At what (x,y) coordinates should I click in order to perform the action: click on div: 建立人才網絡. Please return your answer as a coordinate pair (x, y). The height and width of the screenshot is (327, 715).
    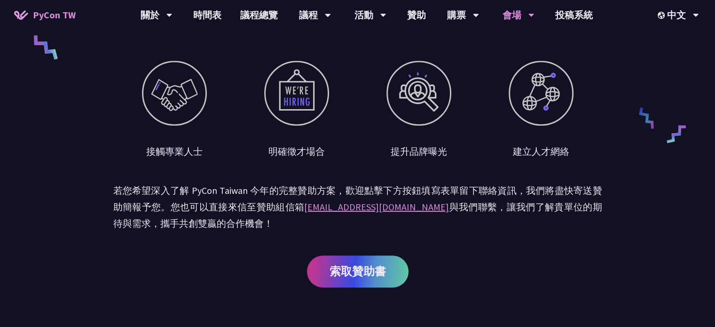
    Looking at the image, I should click on (541, 151).